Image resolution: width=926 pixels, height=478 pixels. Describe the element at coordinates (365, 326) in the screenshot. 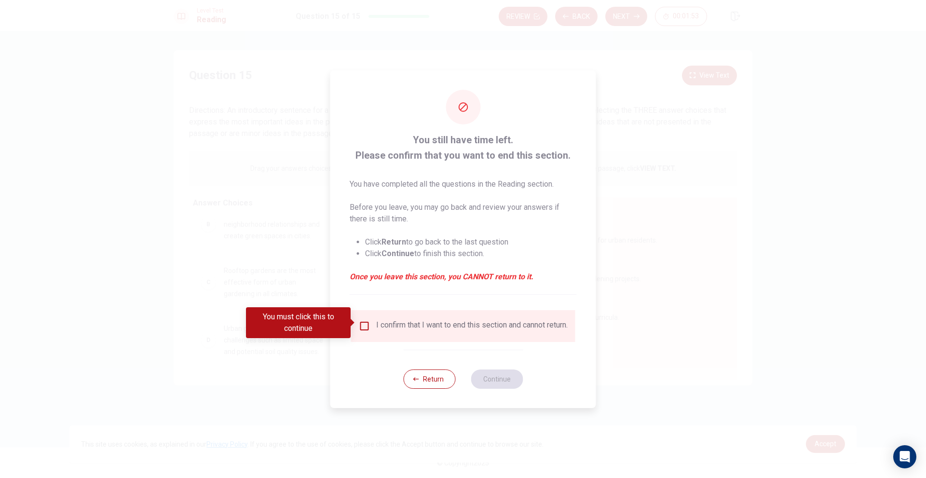

I see `span: You must click this to continue` at that location.